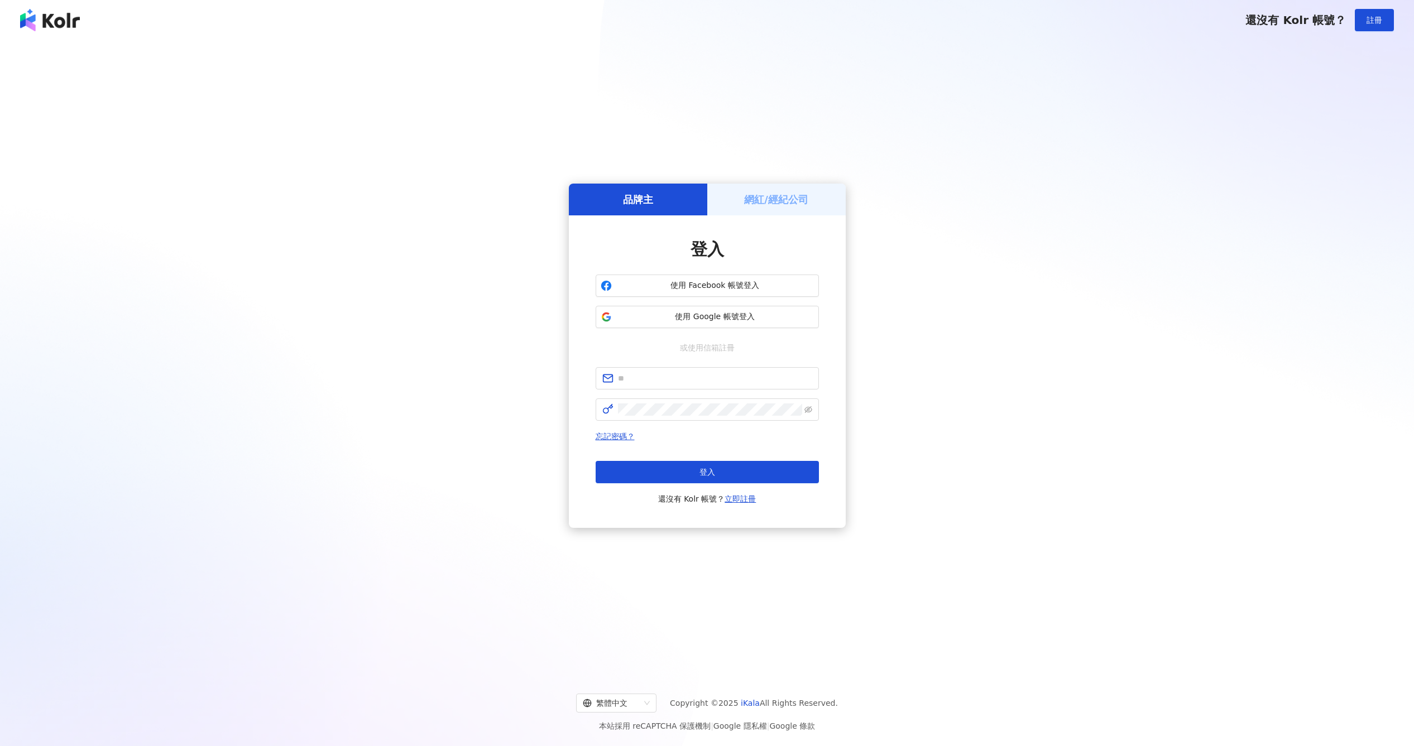 The width and height of the screenshot is (1414, 746). I want to click on span: 註冊, so click(1375, 20).